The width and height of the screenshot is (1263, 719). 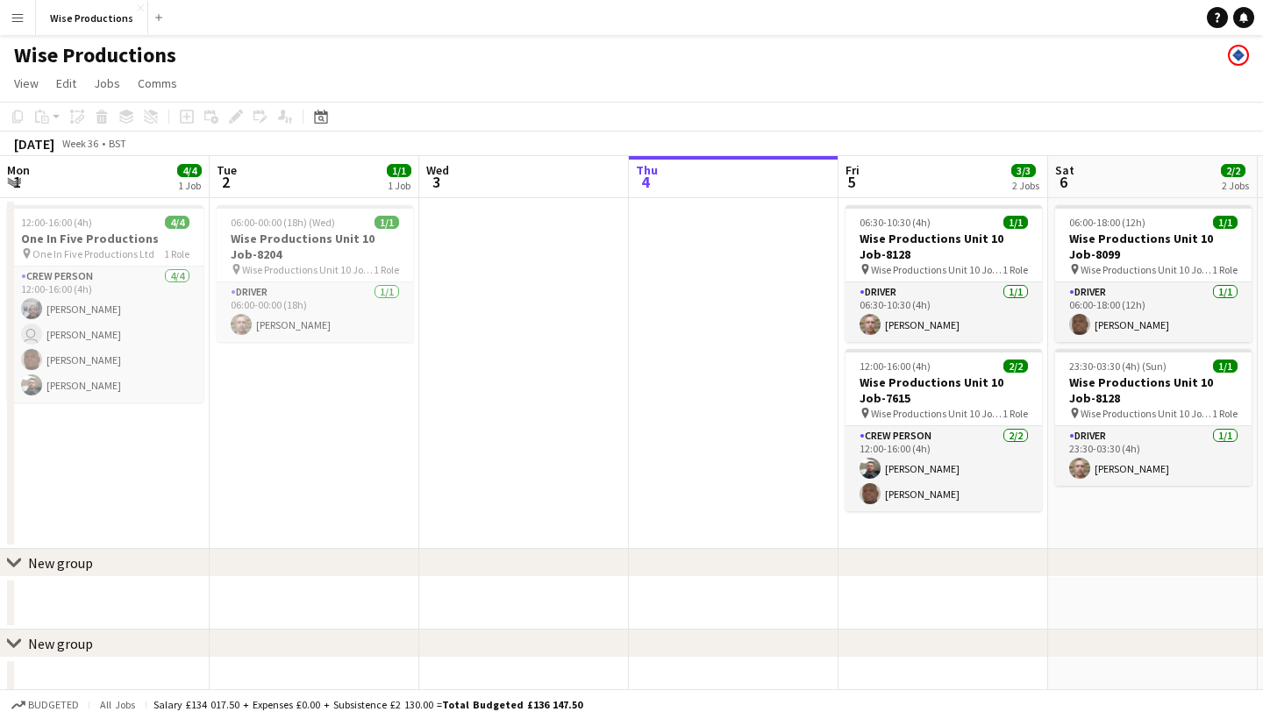 I want to click on span: 5, so click(x=851, y=182).